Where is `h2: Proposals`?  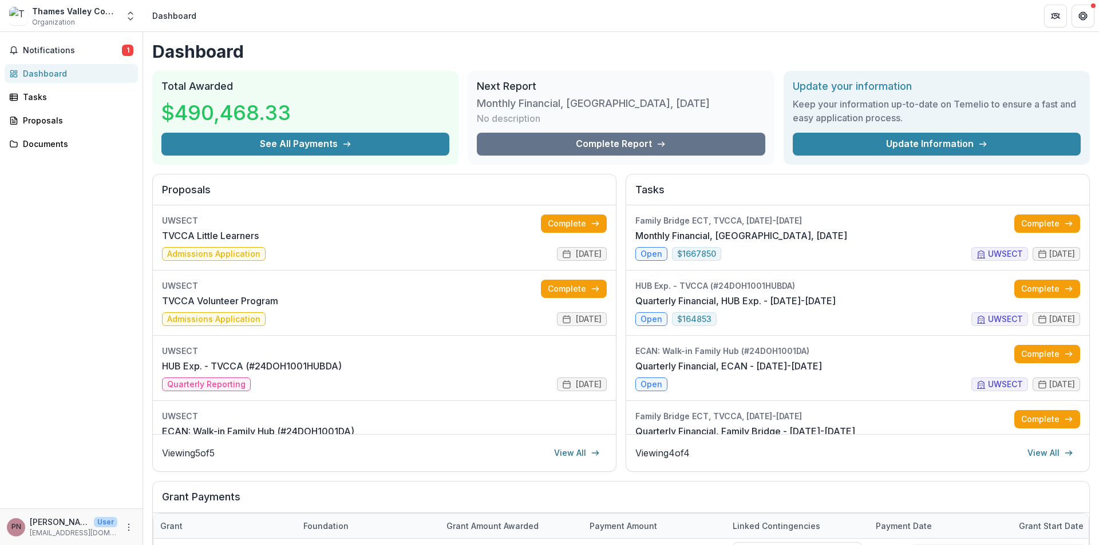 h2: Proposals is located at coordinates (384, 195).